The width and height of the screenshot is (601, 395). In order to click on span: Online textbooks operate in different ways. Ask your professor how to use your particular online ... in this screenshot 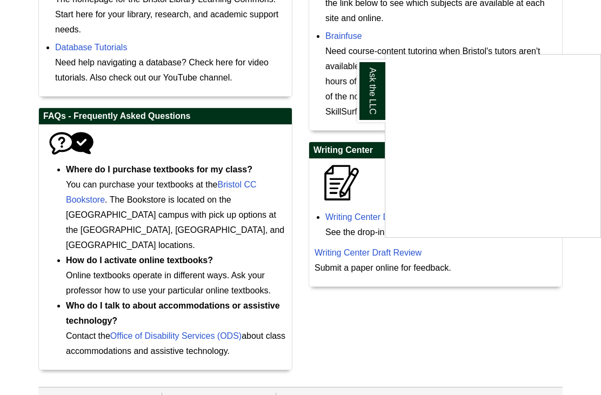, I will do `click(168, 275)`.